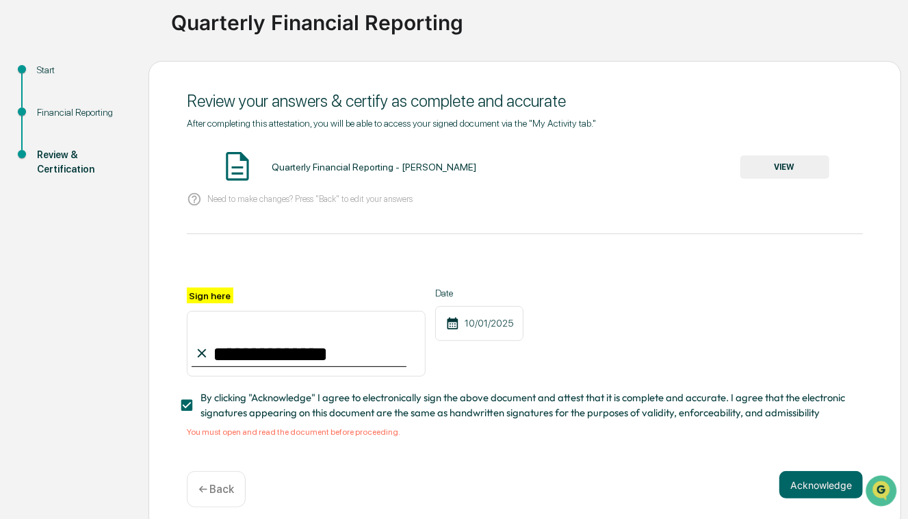  What do you see at coordinates (151, 236) in the screenshot?
I see `span: Pylon` at bounding box center [151, 236].